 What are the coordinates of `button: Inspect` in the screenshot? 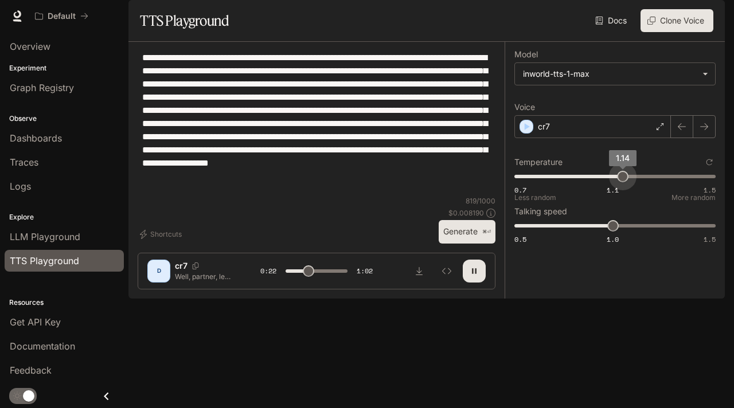 It's located at (447, 271).